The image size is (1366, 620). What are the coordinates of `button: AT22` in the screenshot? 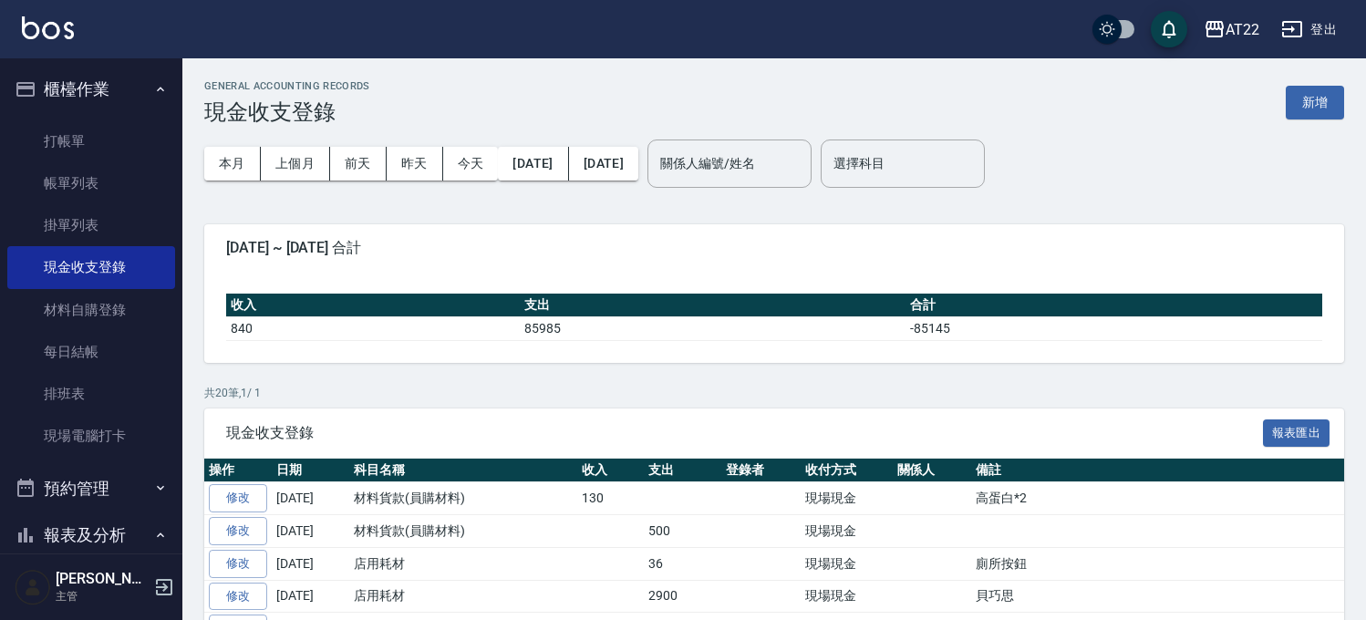 It's located at (1231, 29).